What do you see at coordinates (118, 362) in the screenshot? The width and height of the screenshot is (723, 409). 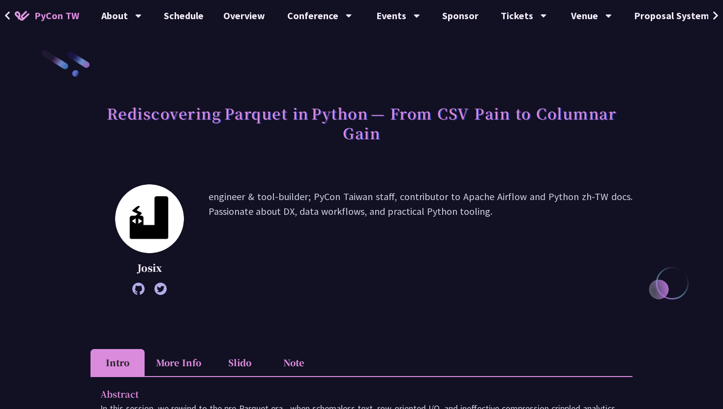 I see `li: Intro` at bounding box center [118, 362].